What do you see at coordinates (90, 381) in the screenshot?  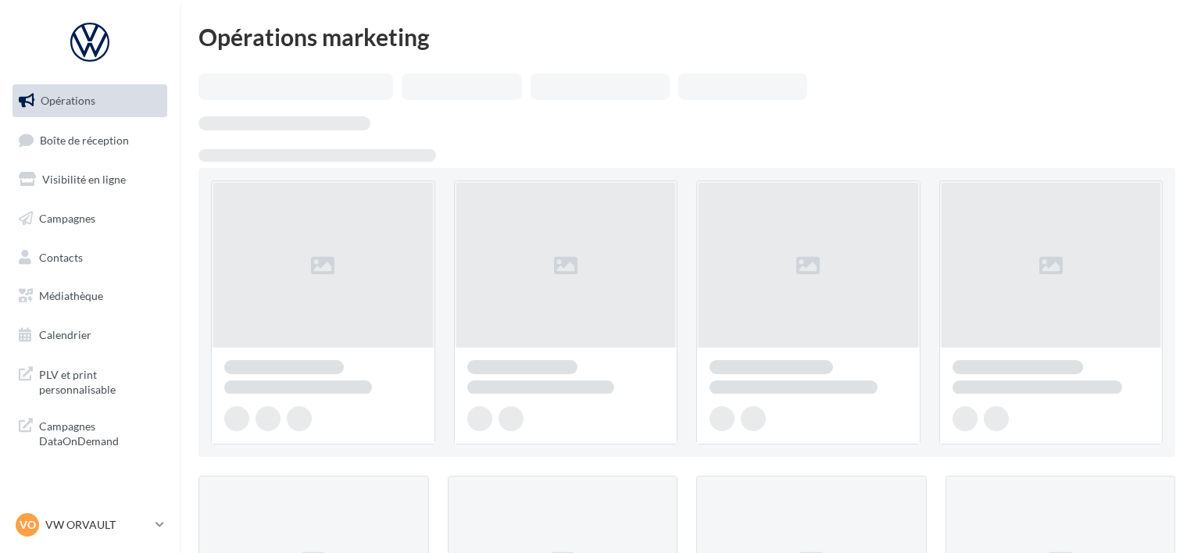 I see `a: PLV et print personnalisable` at bounding box center [90, 381].